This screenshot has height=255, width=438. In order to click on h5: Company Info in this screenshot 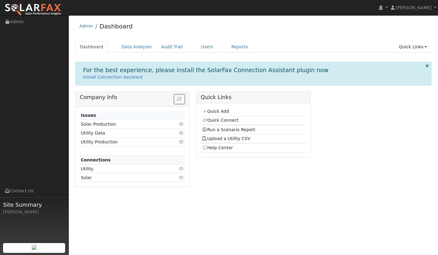, I will do `click(132, 97)`.